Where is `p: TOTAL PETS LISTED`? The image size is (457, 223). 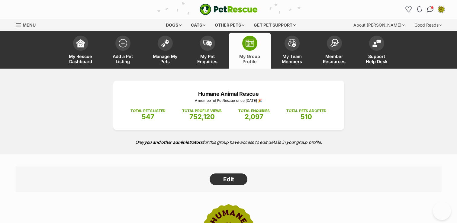
p: TOTAL PETS LISTED is located at coordinates (148, 111).